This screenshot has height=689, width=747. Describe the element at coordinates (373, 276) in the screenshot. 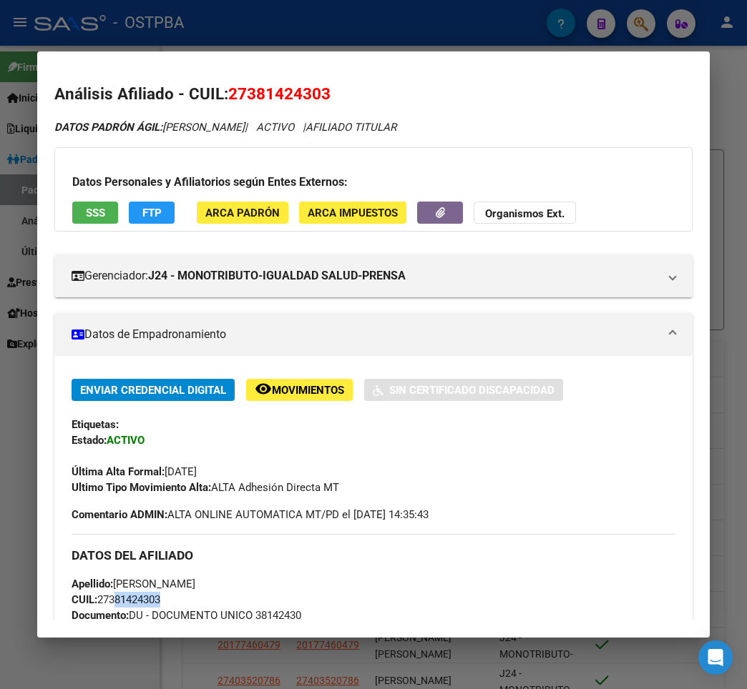

I see `mat-expansion-panel-header: Gerenciador:J24 - MONOTRIBUTO-IGUALDAD SALUD-PRENSA` at that location.